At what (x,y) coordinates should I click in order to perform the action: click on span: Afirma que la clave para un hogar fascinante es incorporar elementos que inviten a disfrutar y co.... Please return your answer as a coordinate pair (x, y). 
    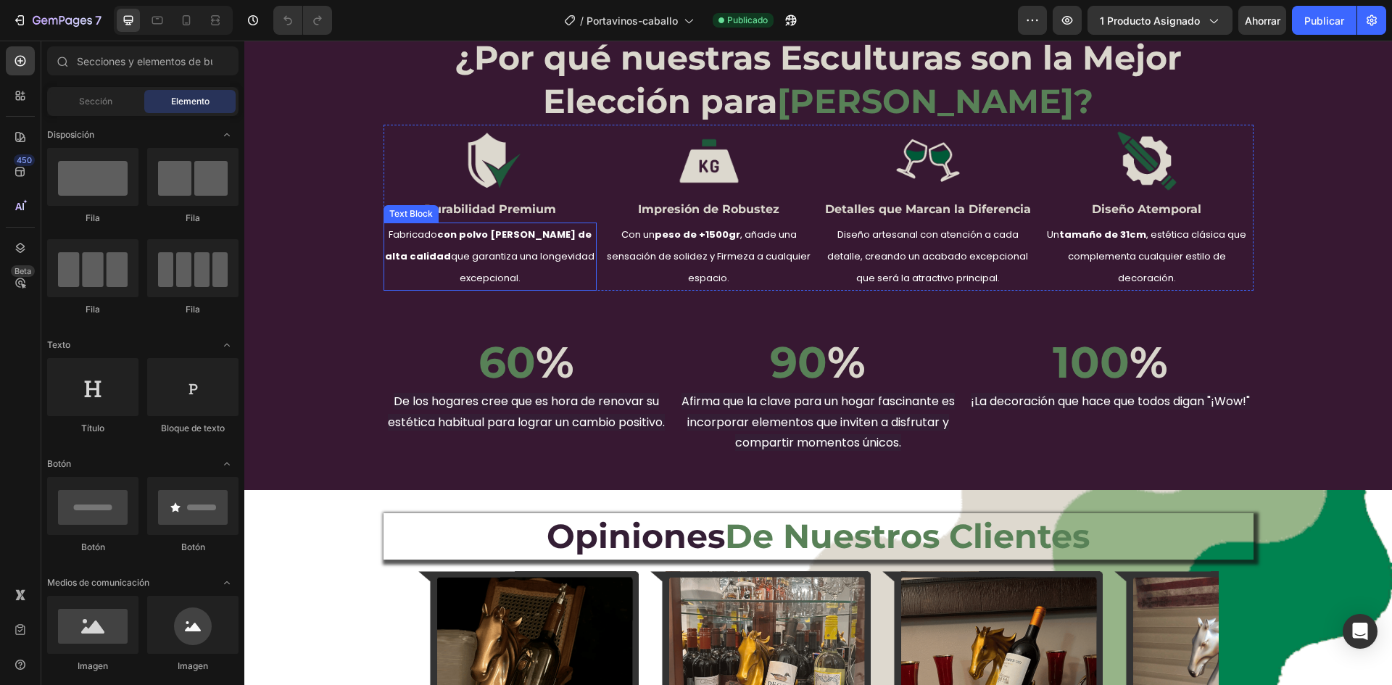
    Looking at the image, I should click on (574, 381).